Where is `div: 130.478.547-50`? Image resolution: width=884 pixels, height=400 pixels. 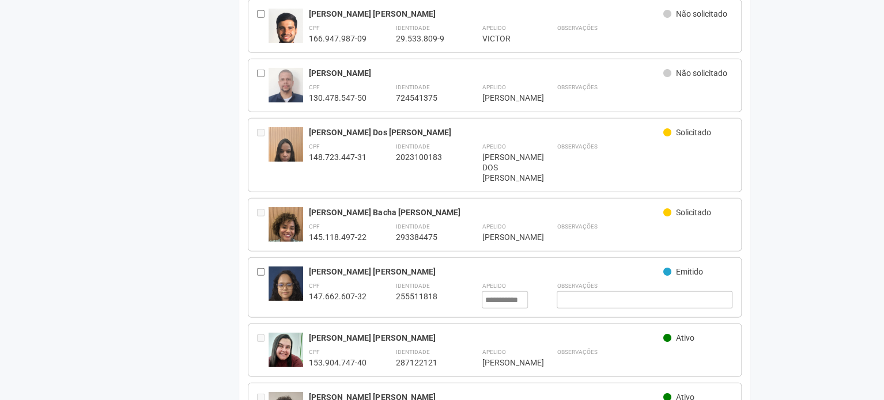
div: 130.478.547-50 is located at coordinates (338, 98).